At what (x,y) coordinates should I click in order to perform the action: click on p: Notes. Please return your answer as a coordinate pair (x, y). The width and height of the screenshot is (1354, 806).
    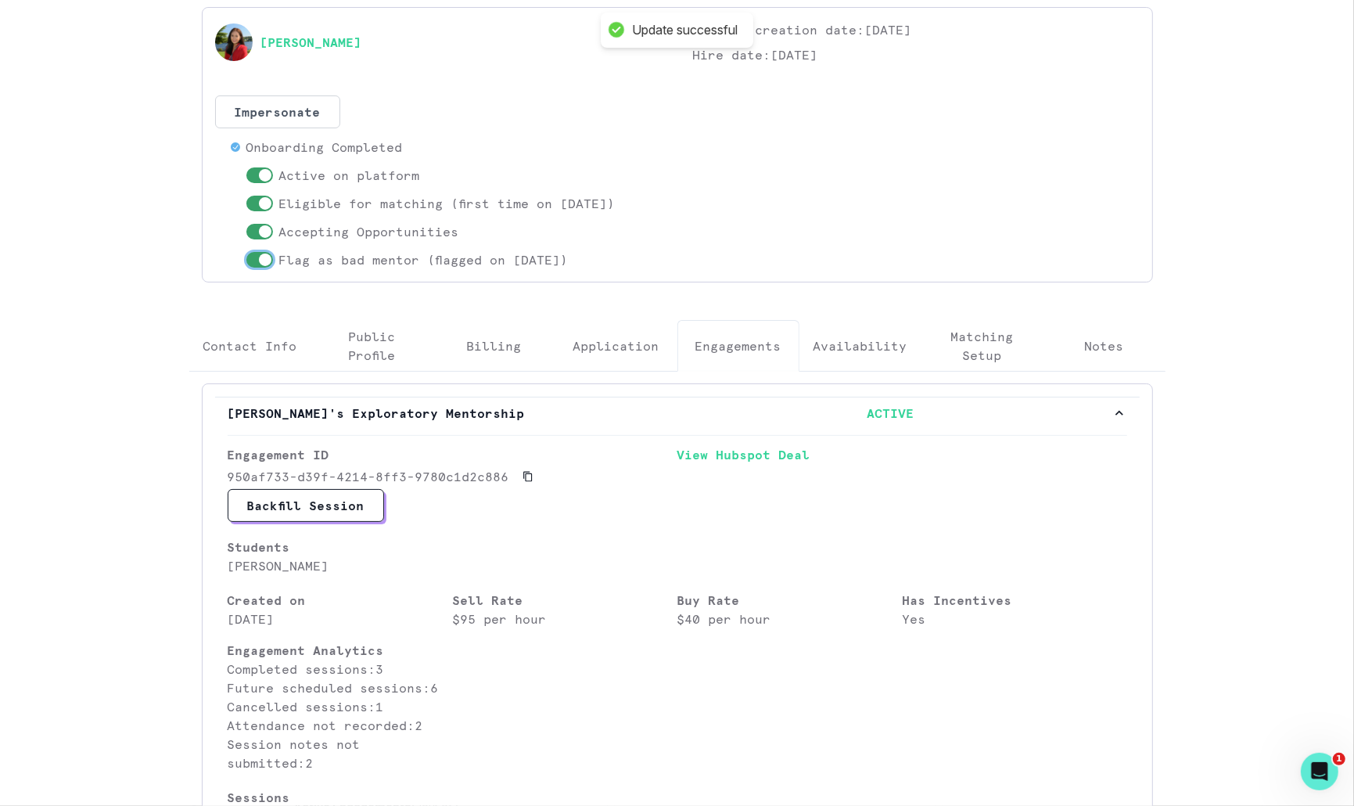
    Looking at the image, I should click on (1104, 346).